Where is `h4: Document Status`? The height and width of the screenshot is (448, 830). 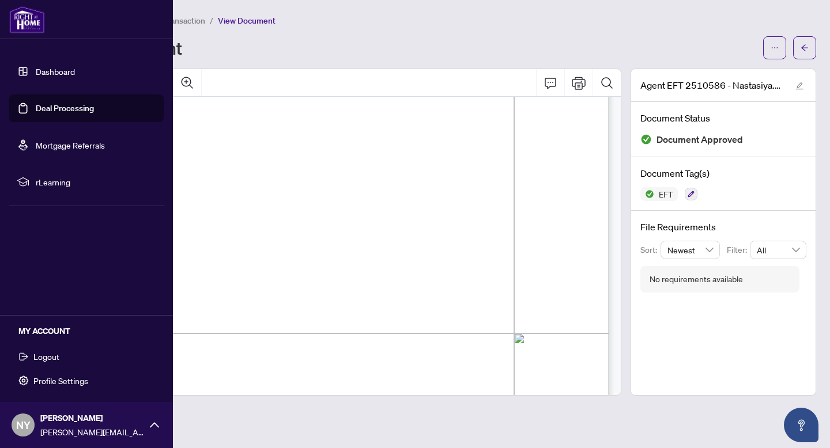 h4: Document Status is located at coordinates (723, 118).